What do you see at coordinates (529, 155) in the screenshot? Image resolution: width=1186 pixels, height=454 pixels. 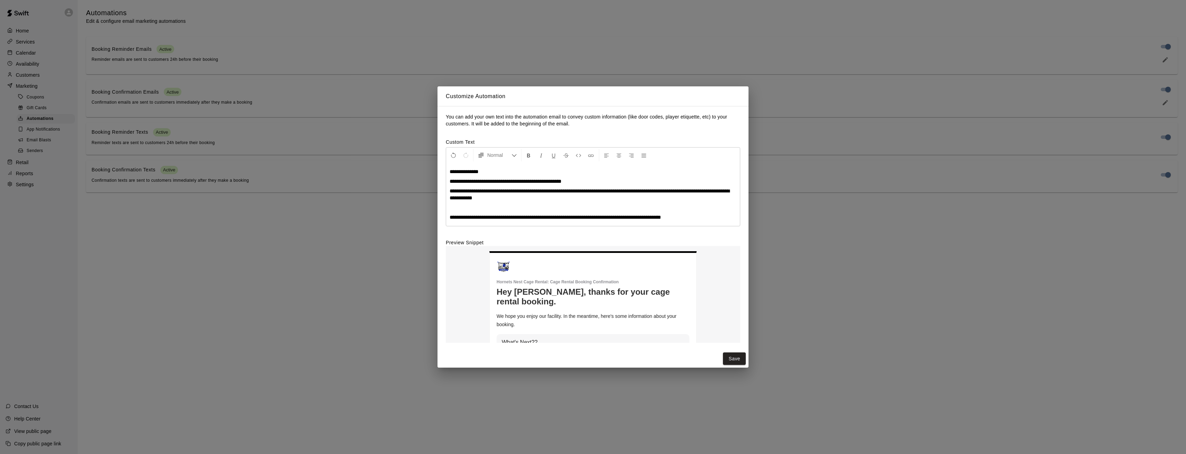 I see `button: Format Bold` at bounding box center [529, 155].